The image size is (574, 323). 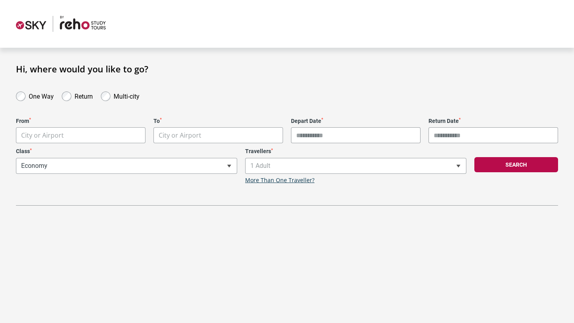 What do you see at coordinates (41, 96) in the screenshot?
I see `label: One Way` at bounding box center [41, 96].